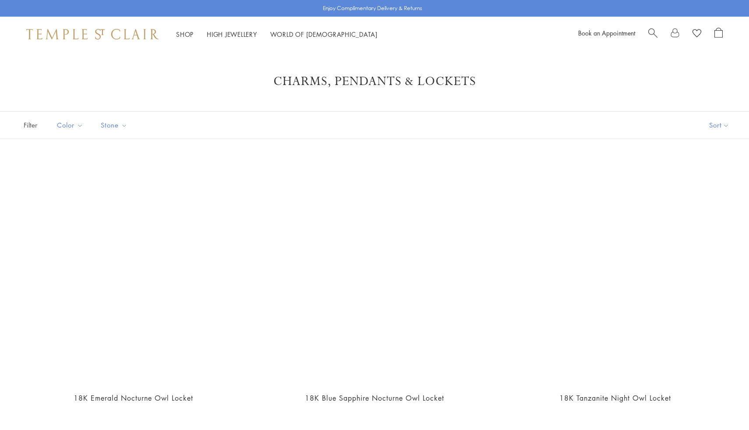 This screenshot has width=749, height=430. What do you see at coordinates (185, 34) in the screenshot?
I see `a: ShopShop` at bounding box center [185, 34].